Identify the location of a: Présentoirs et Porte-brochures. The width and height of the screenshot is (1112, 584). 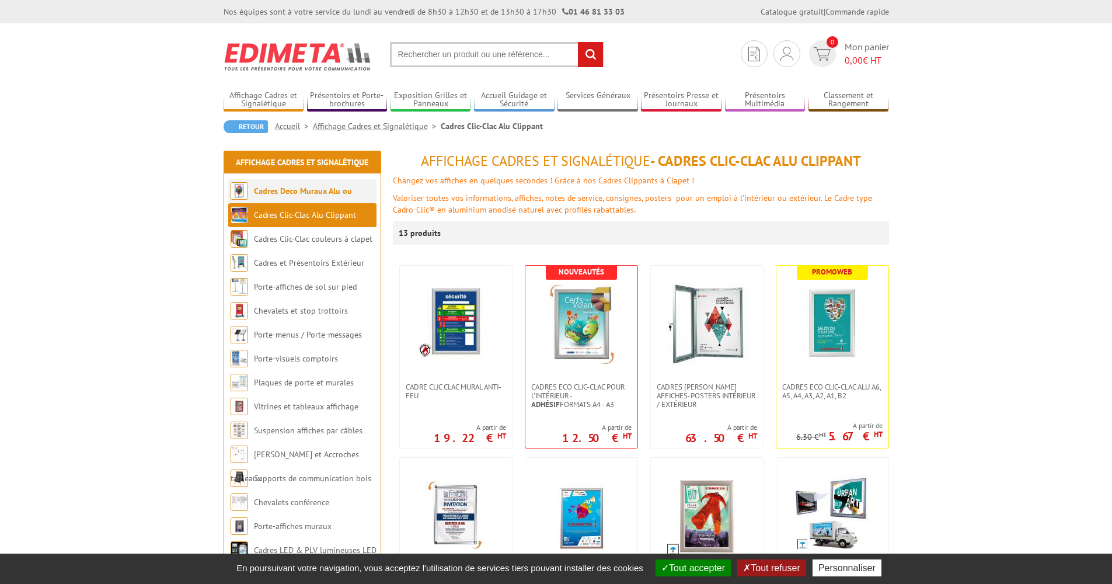
(347, 100).